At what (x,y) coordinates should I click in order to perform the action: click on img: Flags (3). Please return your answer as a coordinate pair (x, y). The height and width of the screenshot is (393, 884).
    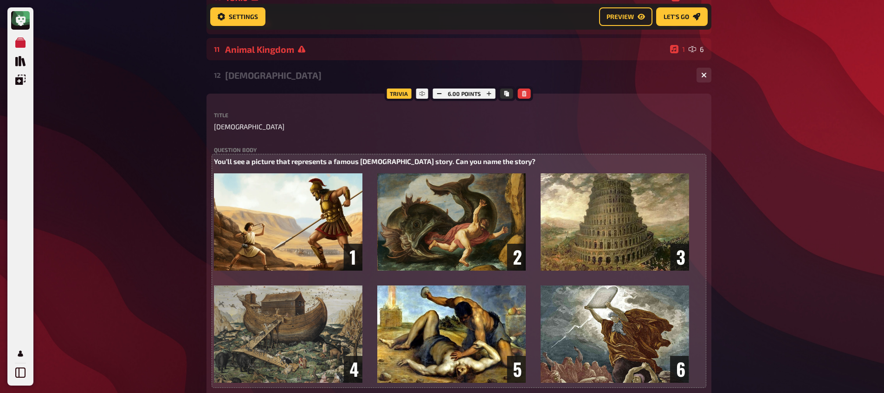
    Looking at the image, I should click on (451, 278).